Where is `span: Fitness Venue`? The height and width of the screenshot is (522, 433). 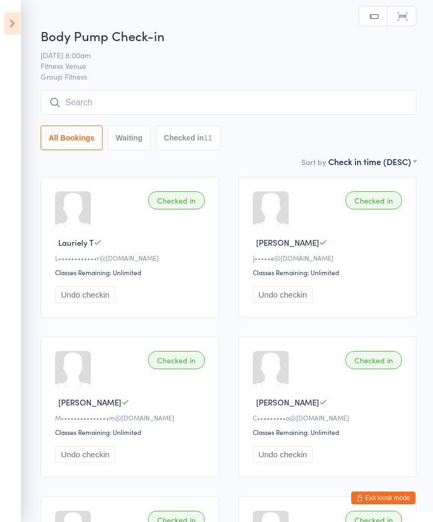 span: Fitness Venue is located at coordinates (220, 66).